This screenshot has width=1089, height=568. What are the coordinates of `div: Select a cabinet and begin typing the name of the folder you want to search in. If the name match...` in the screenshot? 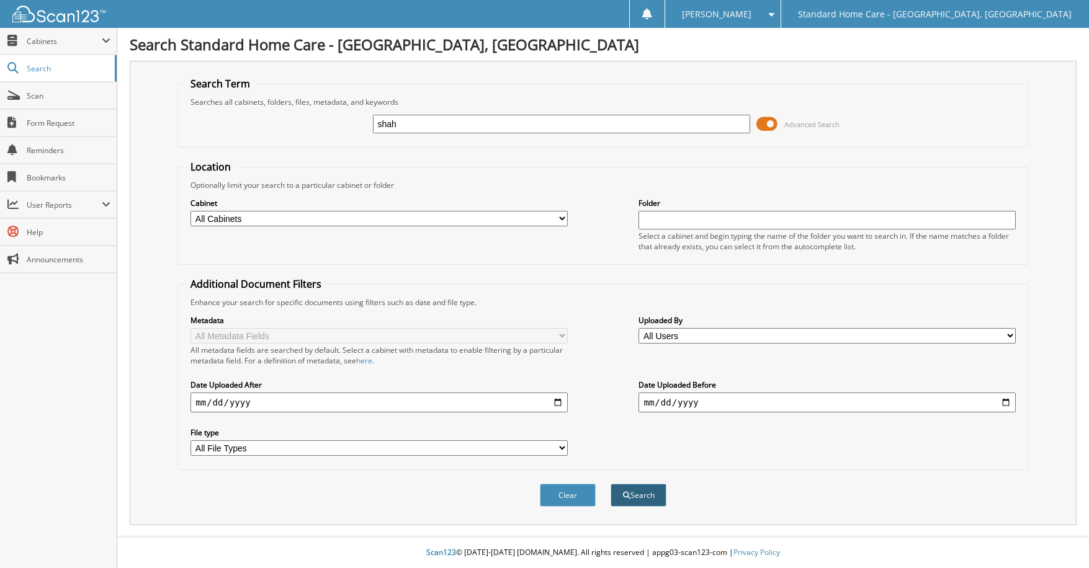 It's located at (826, 241).